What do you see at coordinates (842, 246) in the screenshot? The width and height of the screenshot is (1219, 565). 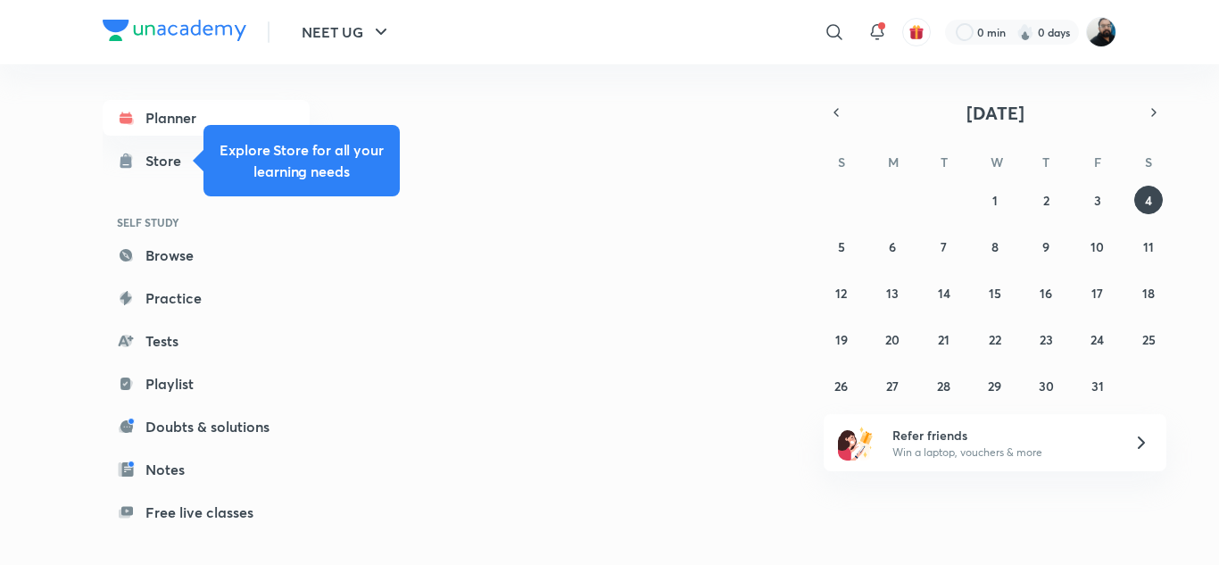 I see `abbr: October 5, 2025` at bounding box center [842, 246].